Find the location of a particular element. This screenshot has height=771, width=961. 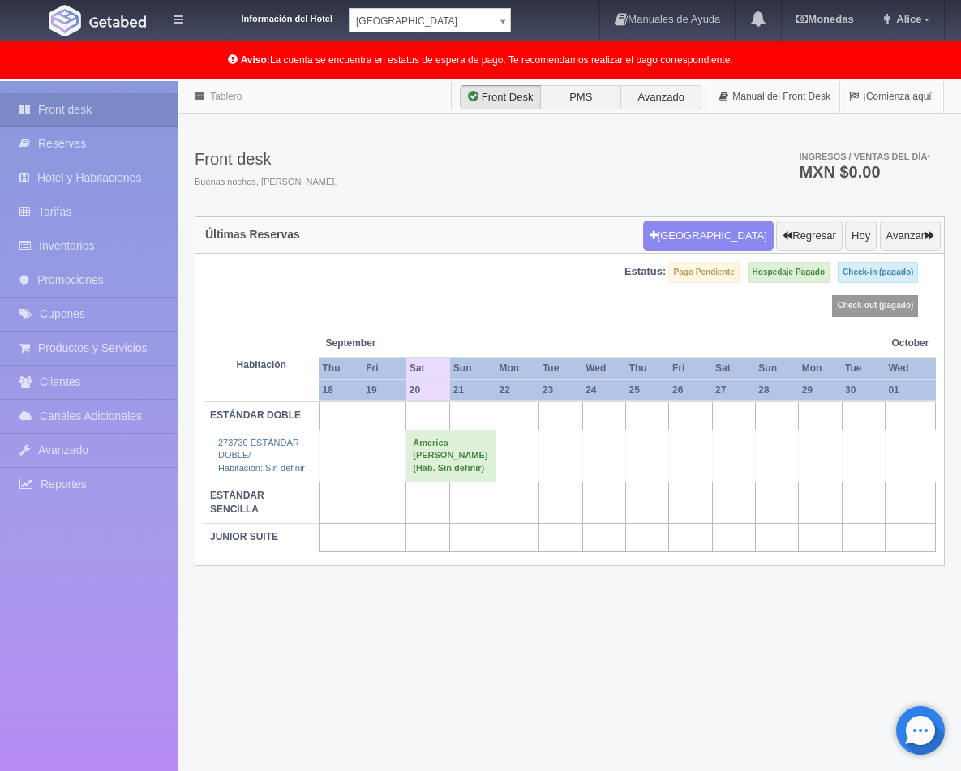

b: JUNIOR SUITE is located at coordinates (244, 537).